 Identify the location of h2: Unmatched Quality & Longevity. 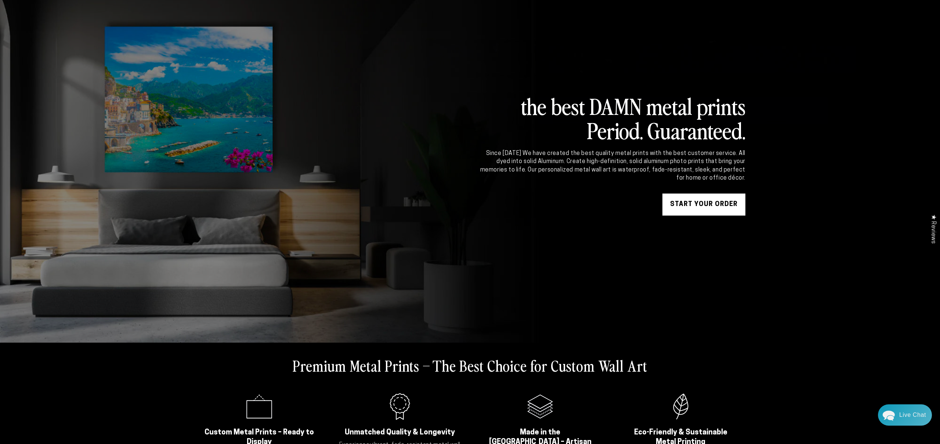
(400, 433).